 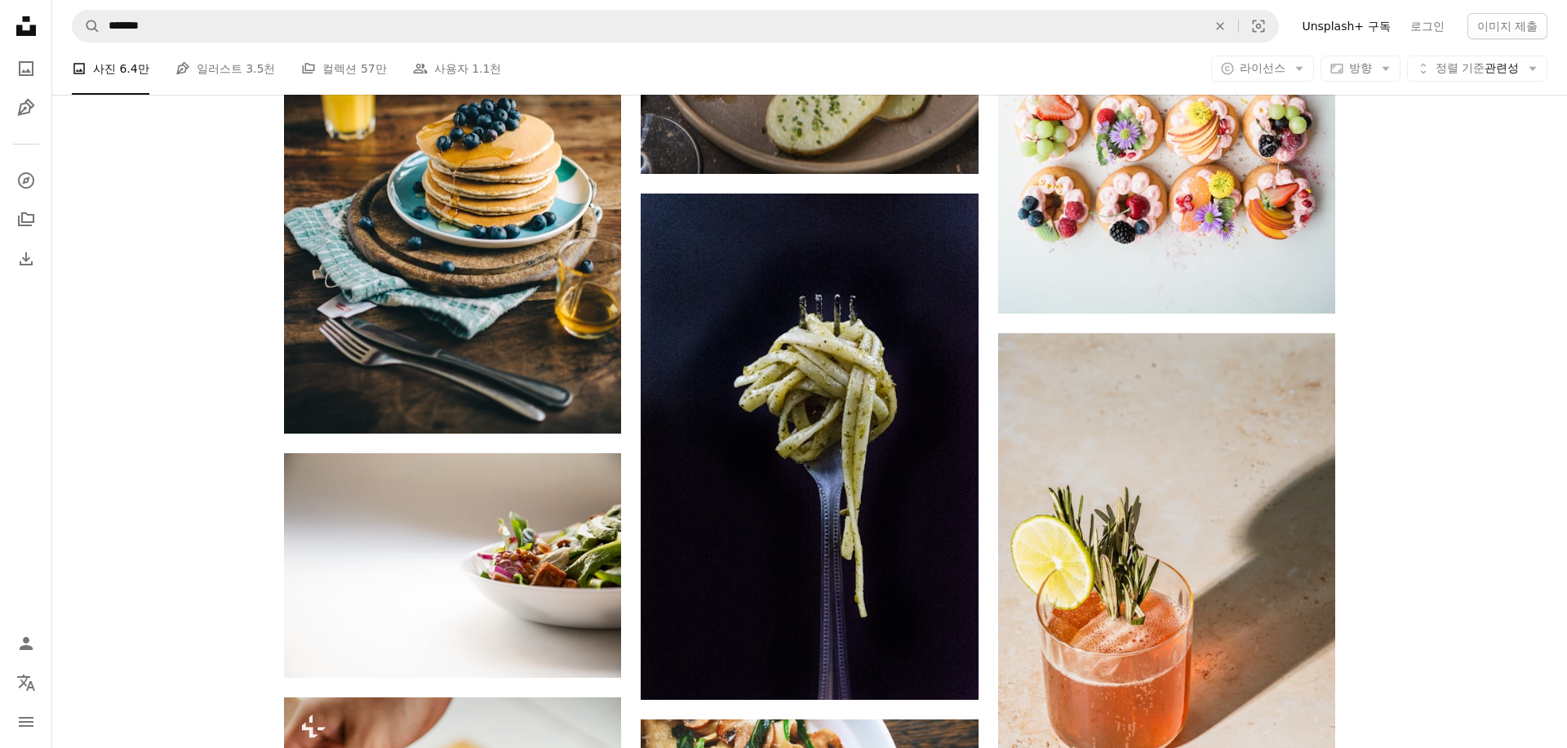 I want to click on form: 사이트 전체에서 이미지 찾기, so click(x=675, y=26).